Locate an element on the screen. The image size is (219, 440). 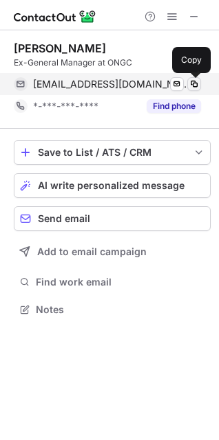
span: Find work email is located at coordinates (121, 282).